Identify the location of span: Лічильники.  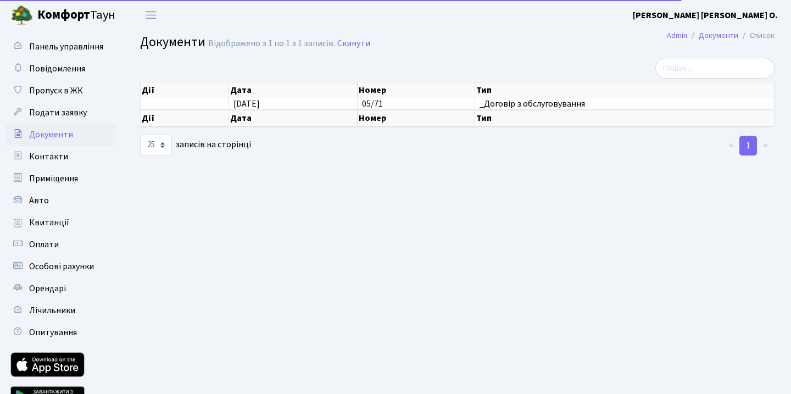
(52, 310).